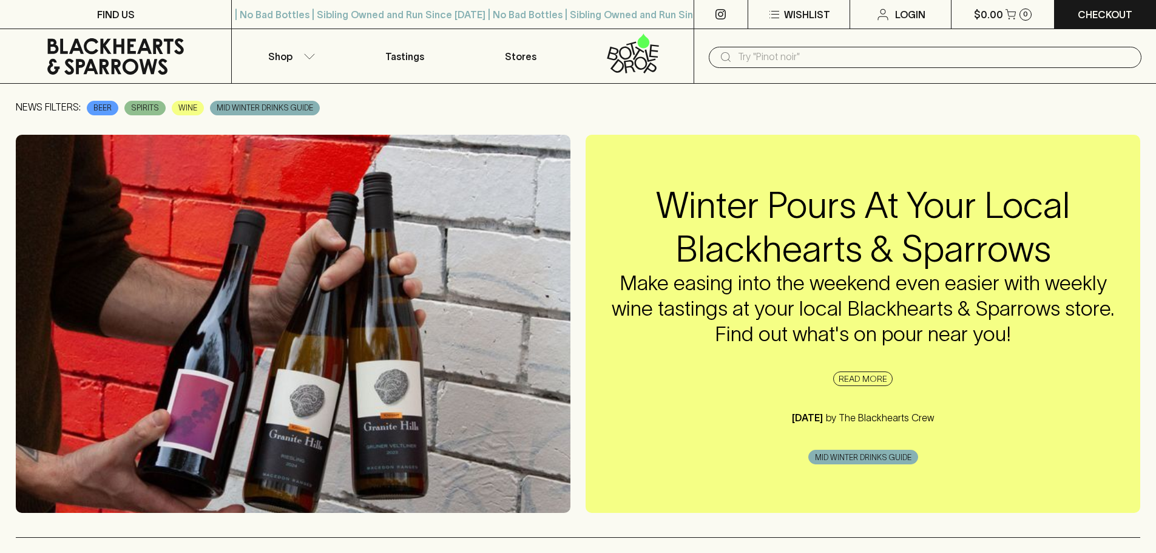 The image size is (1156, 553). I want to click on span: WINE, so click(188, 108).